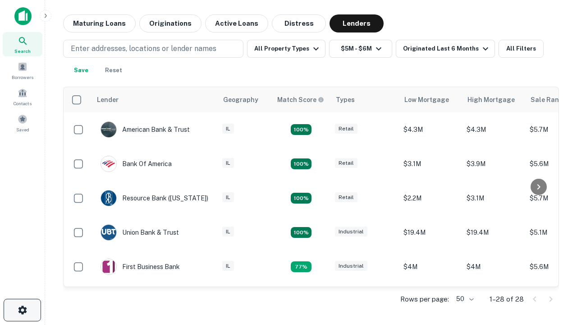  Describe the element at coordinates (99, 23) in the screenshot. I see `button: Maturing Loans` at that location.